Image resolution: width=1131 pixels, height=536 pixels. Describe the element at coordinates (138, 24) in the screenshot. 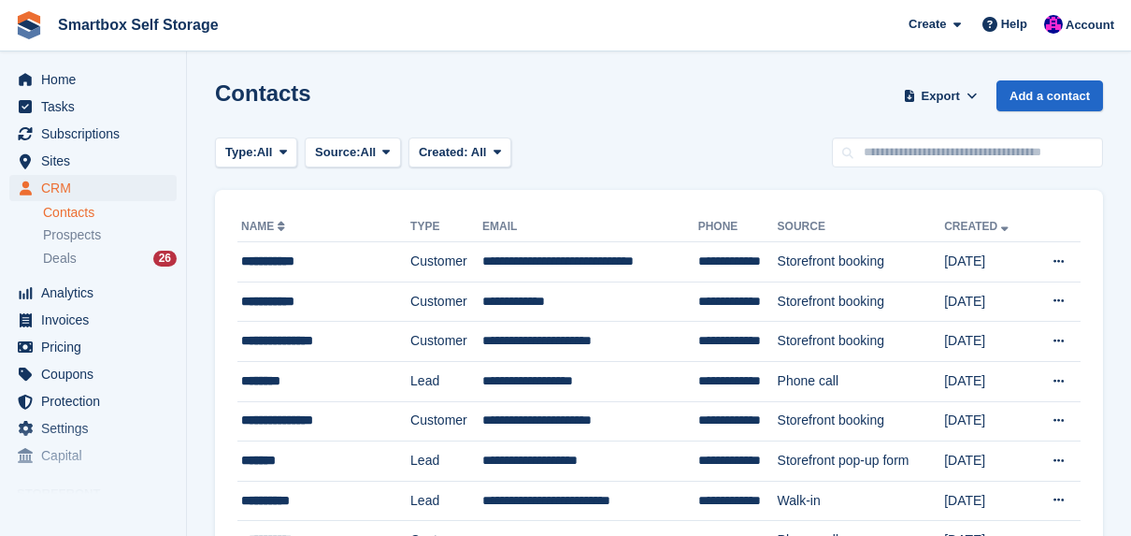

I see `a: Smartbox Self Storage` at that location.